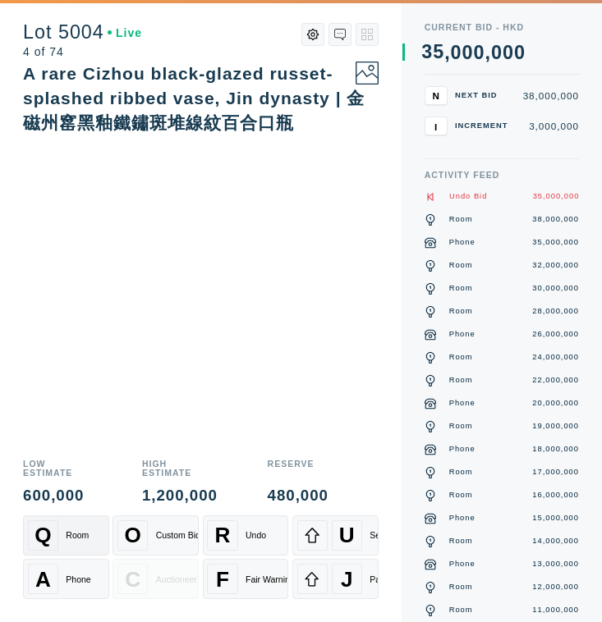 Image resolution: width=602 pixels, height=622 pixels. Describe the element at coordinates (346, 579) in the screenshot. I see `span: J` at that location.